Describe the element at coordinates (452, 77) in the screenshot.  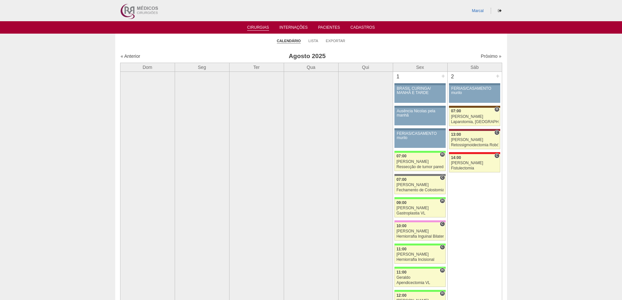
I see `div: 2` at that location.